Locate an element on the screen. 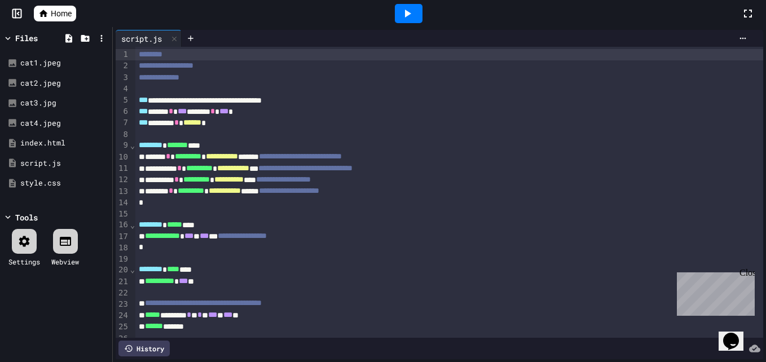 The image size is (766, 362). div: cat1.jpeg is located at coordinates (64, 63).